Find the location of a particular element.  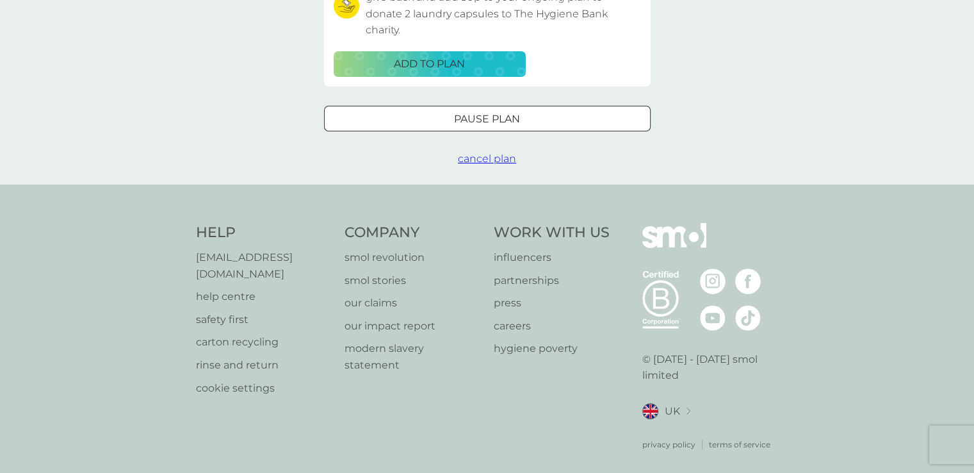

p: privacy policy is located at coordinates (669, 444).